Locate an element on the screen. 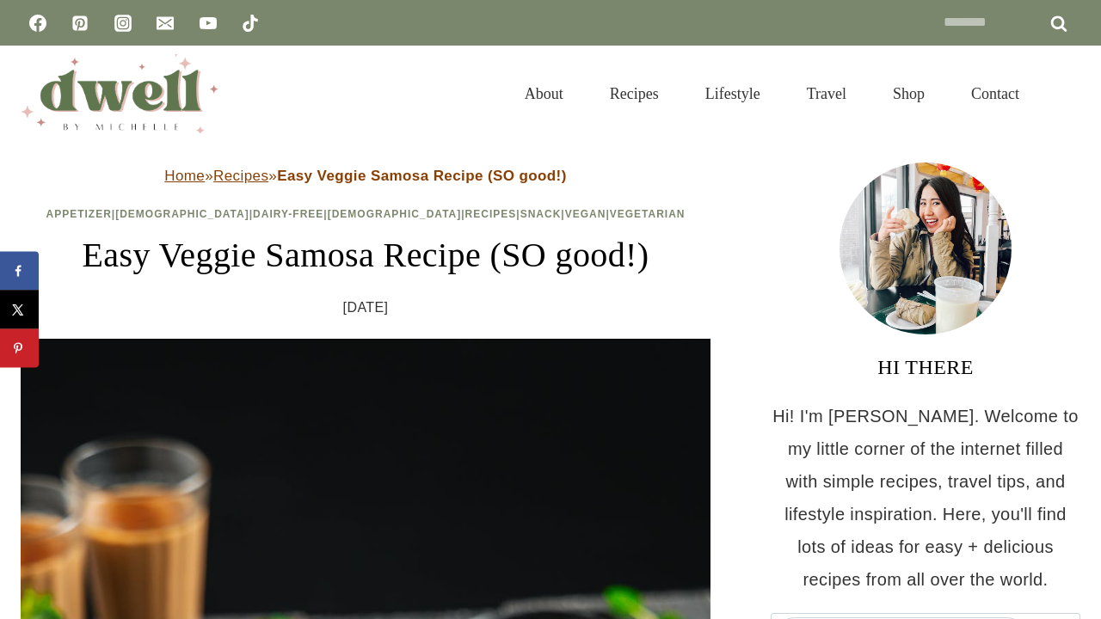  a: Snack is located at coordinates (541, 214).